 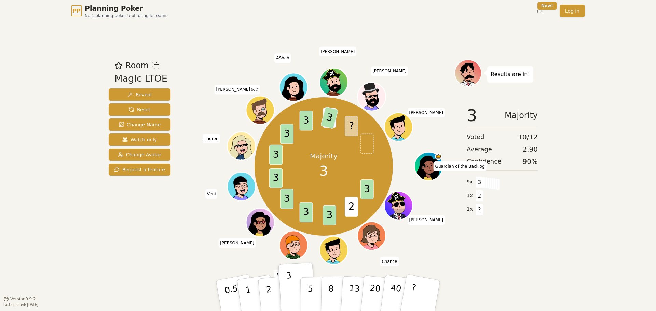 I want to click on button: Add as favourite, so click(x=119, y=66).